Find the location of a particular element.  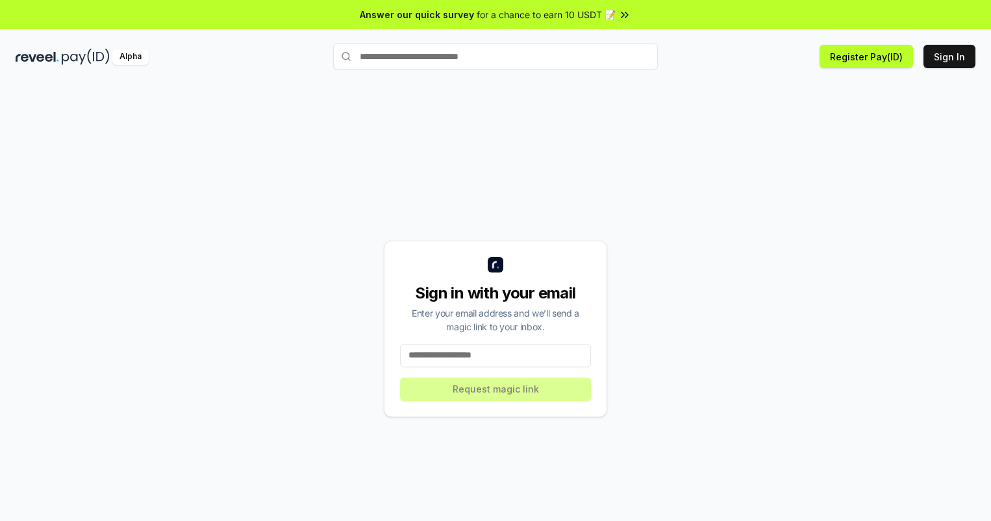

span: Answer our quick survey is located at coordinates (417, 14).